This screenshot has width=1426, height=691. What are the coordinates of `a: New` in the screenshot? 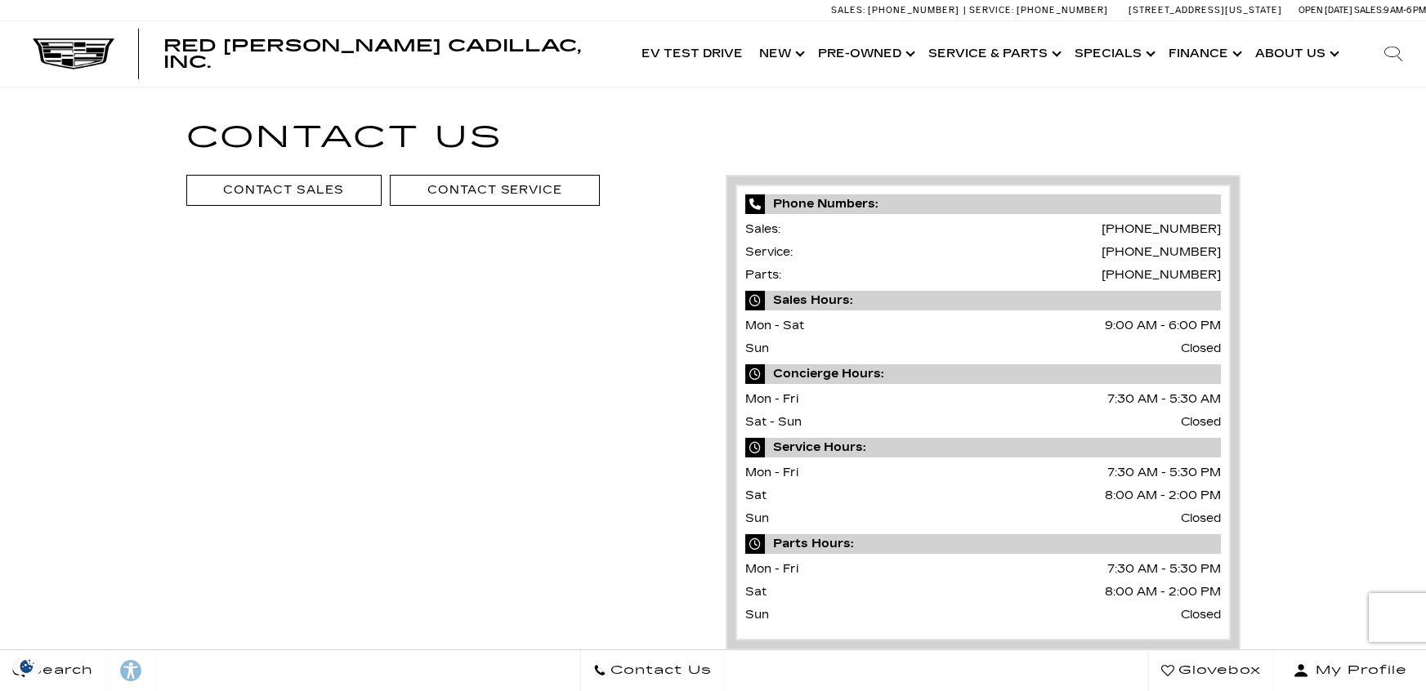 It's located at (780, 54).